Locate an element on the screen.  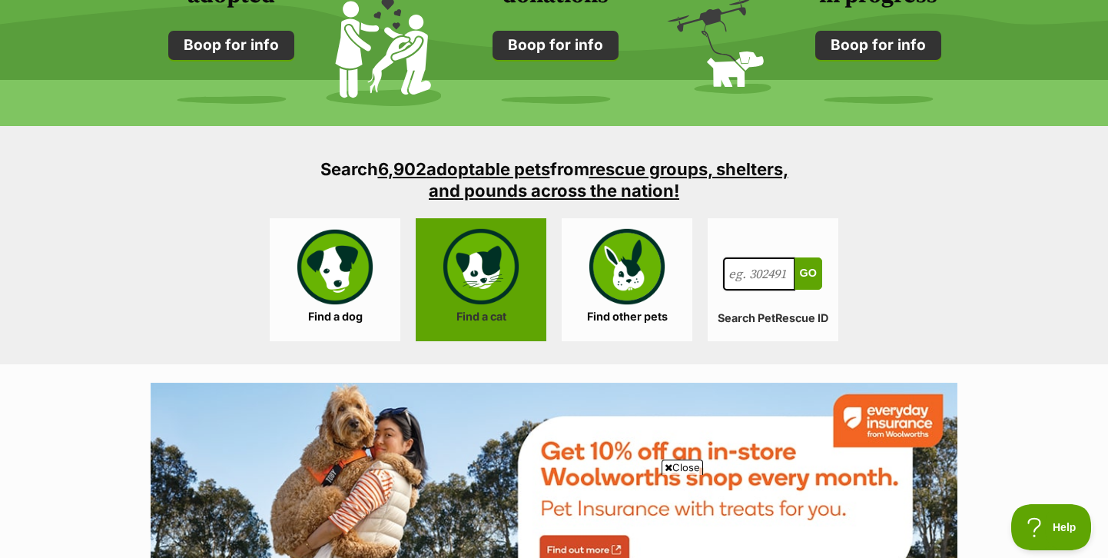
label: Search PetRescue ID is located at coordinates (773, 318).